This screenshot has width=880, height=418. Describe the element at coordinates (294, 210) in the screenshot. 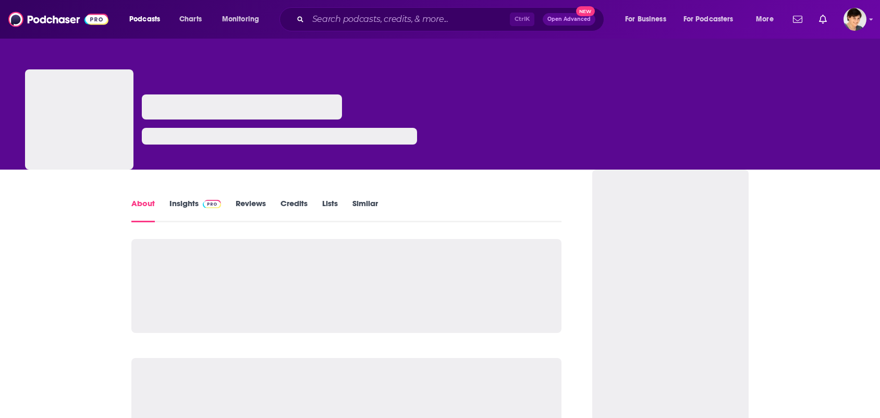

I see `a: Credits` at that location.